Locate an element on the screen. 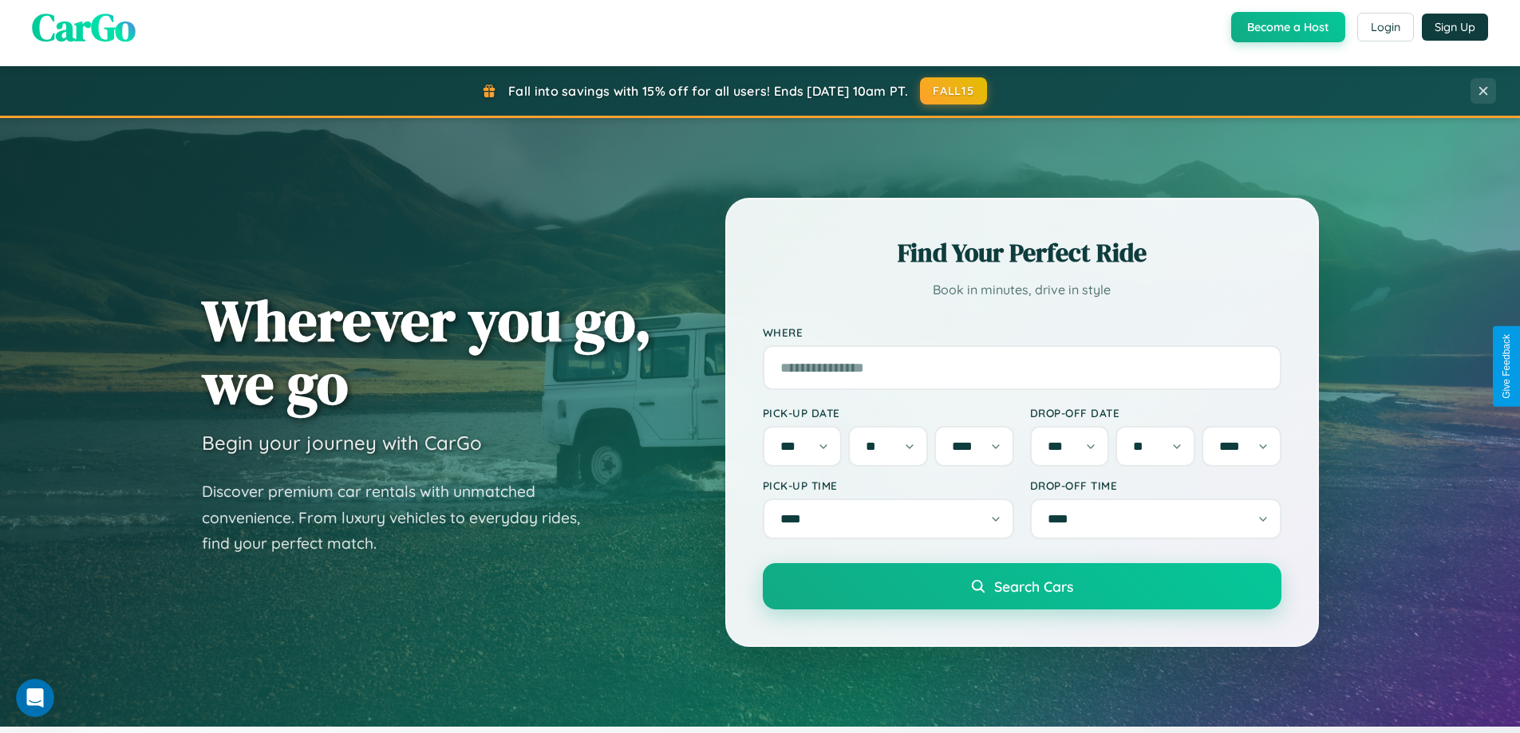 The width and height of the screenshot is (1520, 733). label: Drop-off Date is located at coordinates (1156, 413).